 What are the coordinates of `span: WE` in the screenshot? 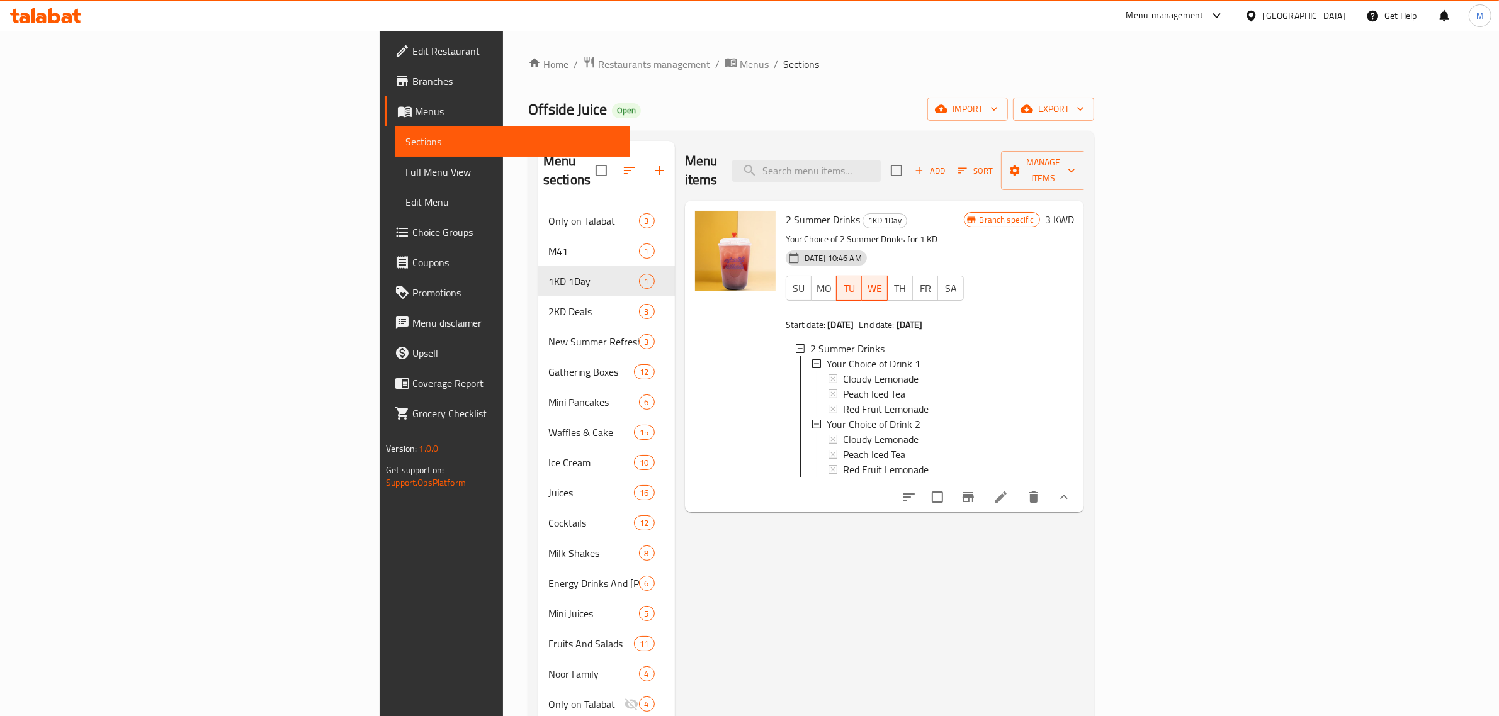 It's located at (874, 288).